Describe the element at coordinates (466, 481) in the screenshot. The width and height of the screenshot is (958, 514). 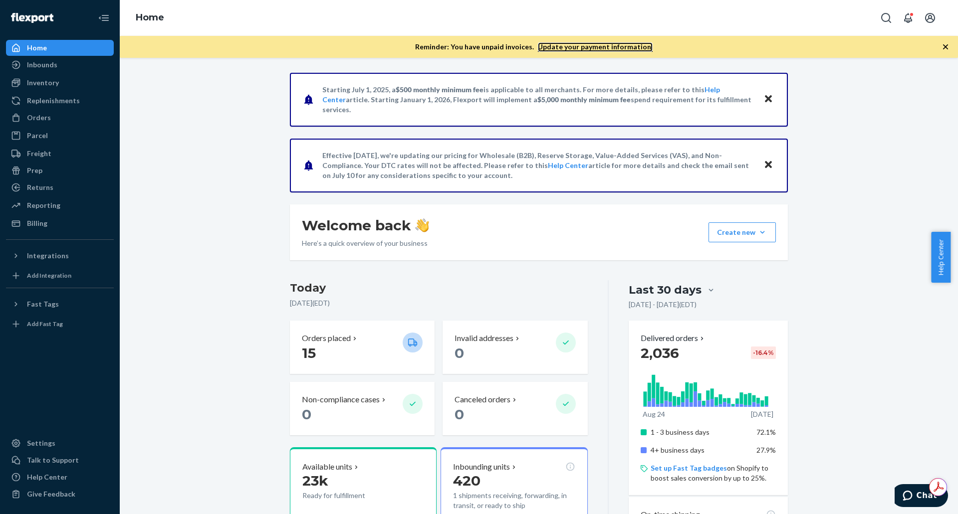
I see `span: 420` at that location.